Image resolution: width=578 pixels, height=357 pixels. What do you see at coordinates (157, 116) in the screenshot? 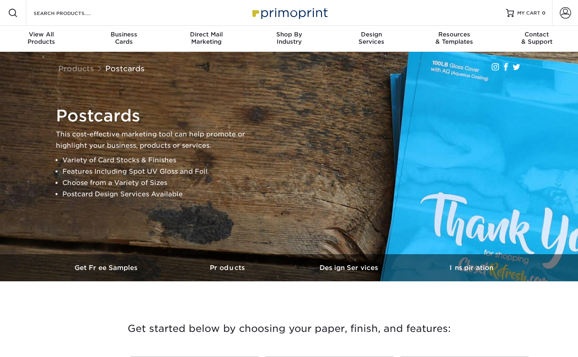
I see `h1: Postcards` at bounding box center [157, 116].